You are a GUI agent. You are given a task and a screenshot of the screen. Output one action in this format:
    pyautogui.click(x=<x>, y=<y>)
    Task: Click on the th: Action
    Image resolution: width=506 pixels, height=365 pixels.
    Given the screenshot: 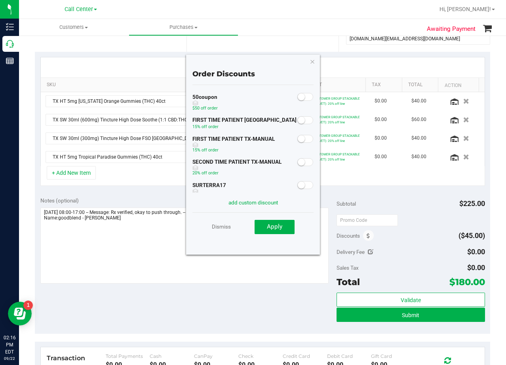 What is the action you would take?
    pyautogui.click(x=458, y=85)
    